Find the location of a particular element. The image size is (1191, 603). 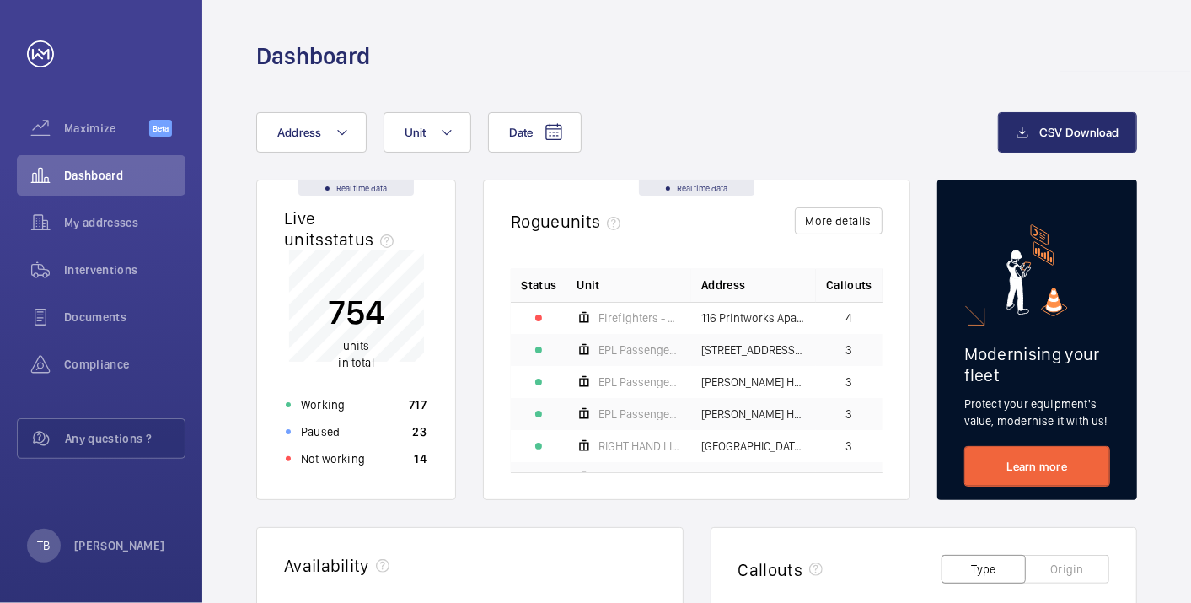

p: Status is located at coordinates (539, 285).